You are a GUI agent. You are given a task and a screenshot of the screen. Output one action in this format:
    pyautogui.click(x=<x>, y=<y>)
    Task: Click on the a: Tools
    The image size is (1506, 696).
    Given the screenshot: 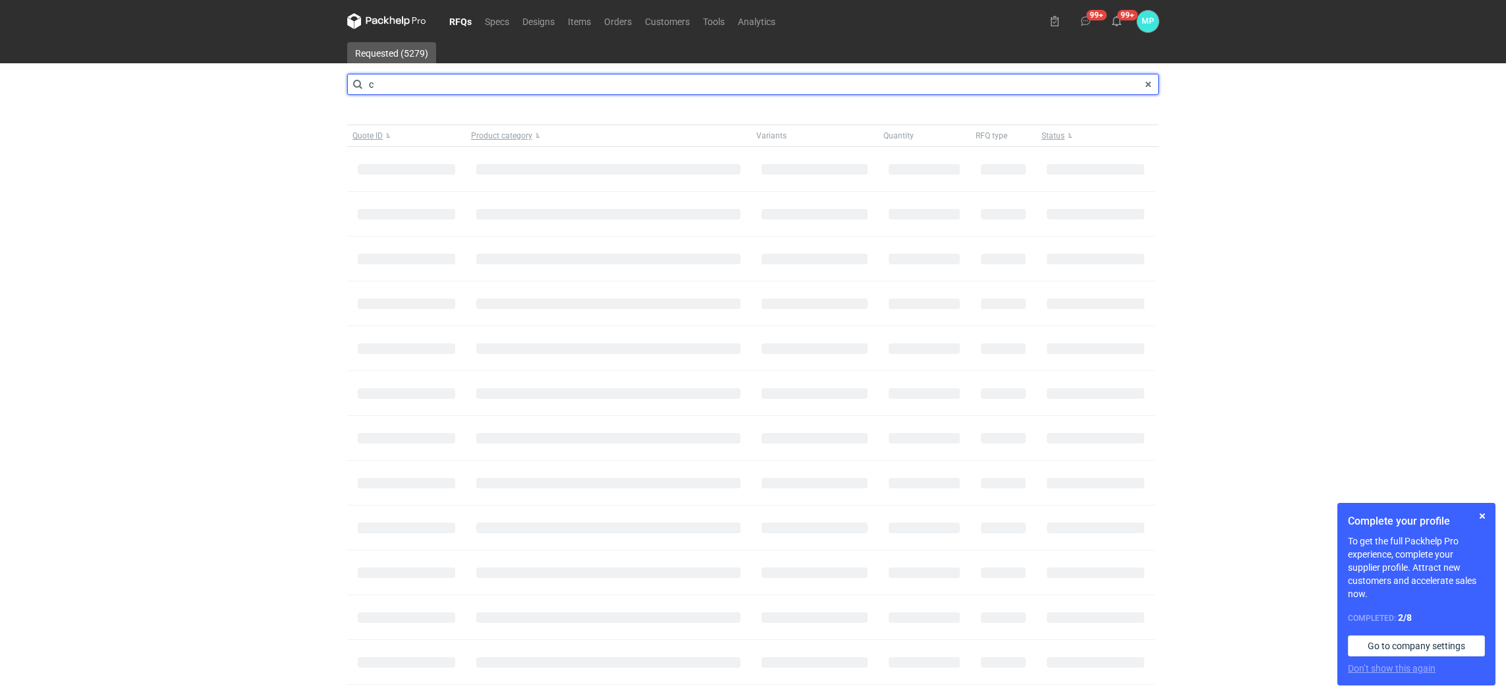 What is the action you would take?
    pyautogui.click(x=713, y=21)
    